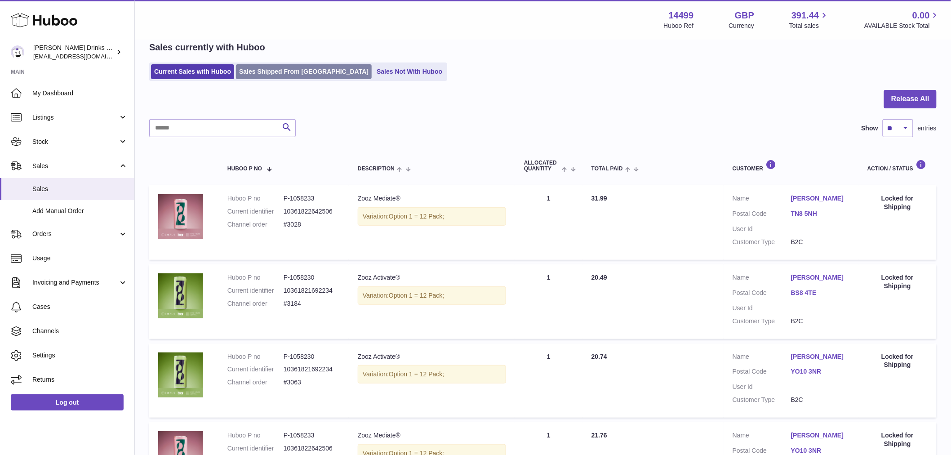 Image resolution: width=951 pixels, height=455 pixels. I want to click on span: Listings, so click(75, 117).